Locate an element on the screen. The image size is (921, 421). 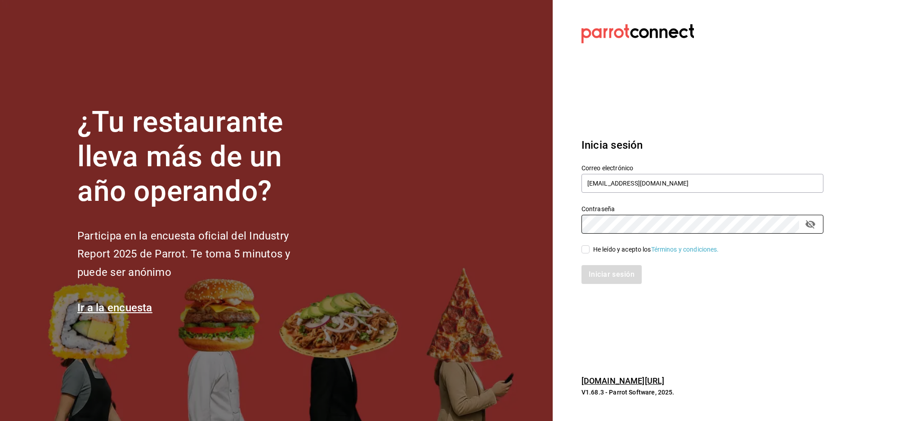
input: Ingresa tu correo electrónico is located at coordinates (702, 183).